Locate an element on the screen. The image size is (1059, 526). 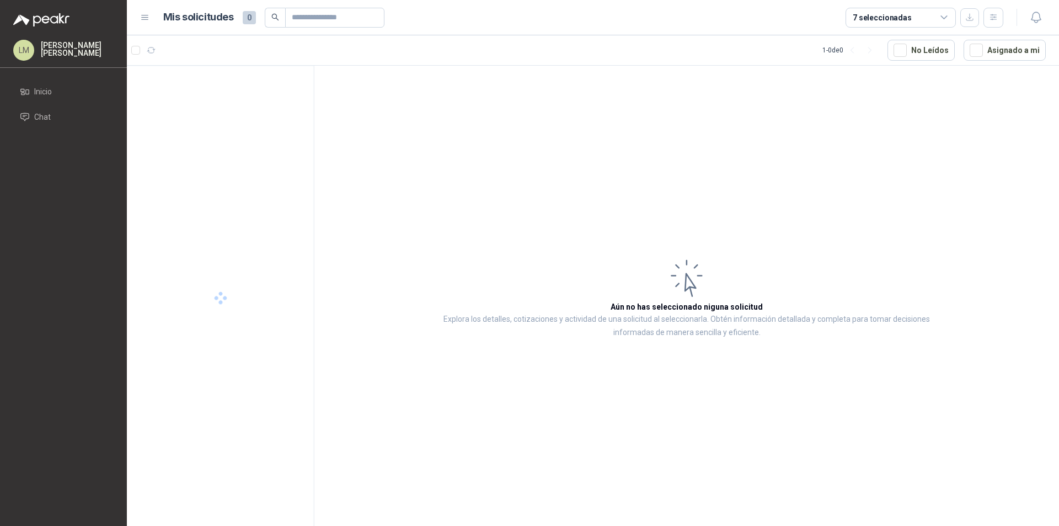
a: Chat is located at coordinates (63, 117).